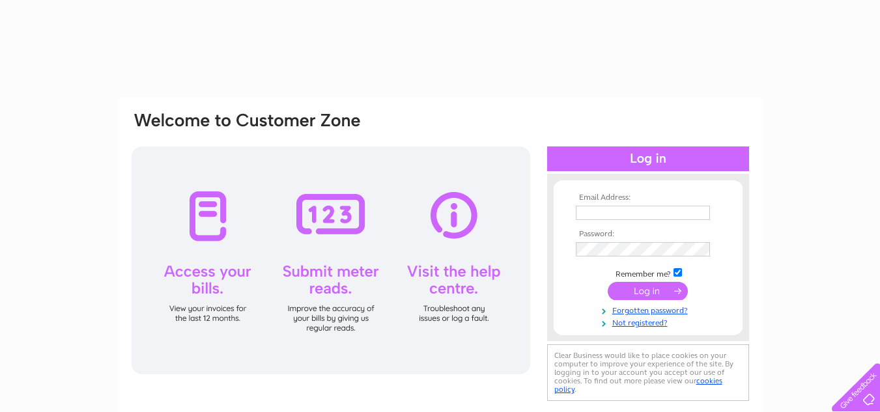  I want to click on th: Email Address:, so click(648, 198).